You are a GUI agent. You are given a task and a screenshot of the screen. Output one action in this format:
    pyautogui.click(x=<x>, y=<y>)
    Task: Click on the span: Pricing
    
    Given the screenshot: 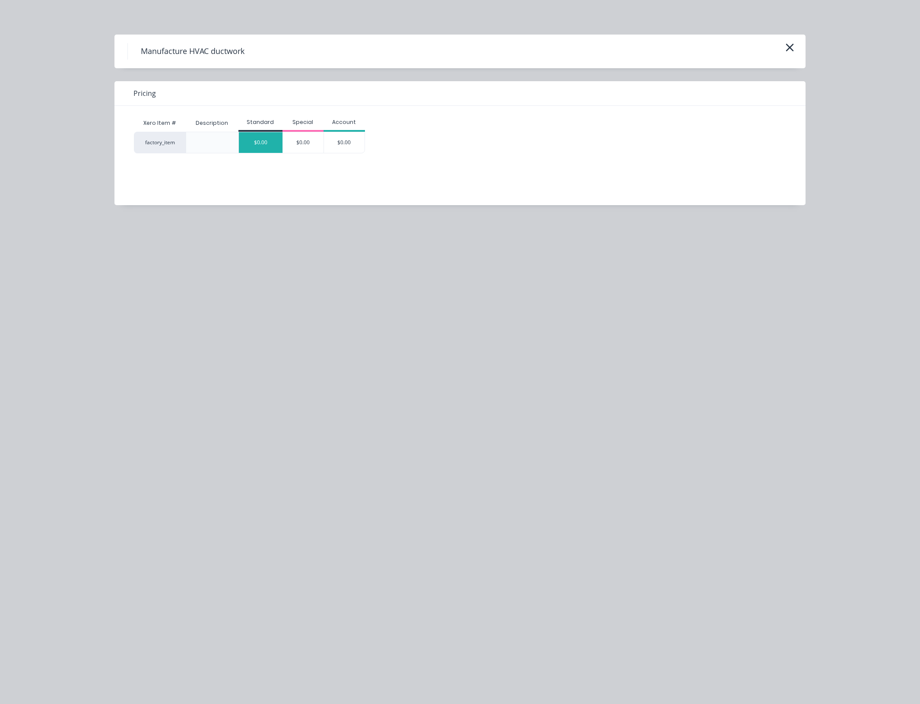 What is the action you would take?
    pyautogui.click(x=145, y=93)
    